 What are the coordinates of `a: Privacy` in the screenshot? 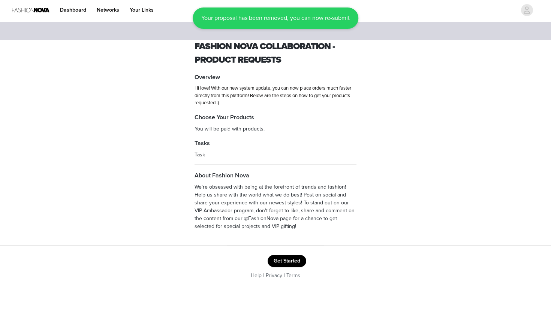 It's located at (274, 275).